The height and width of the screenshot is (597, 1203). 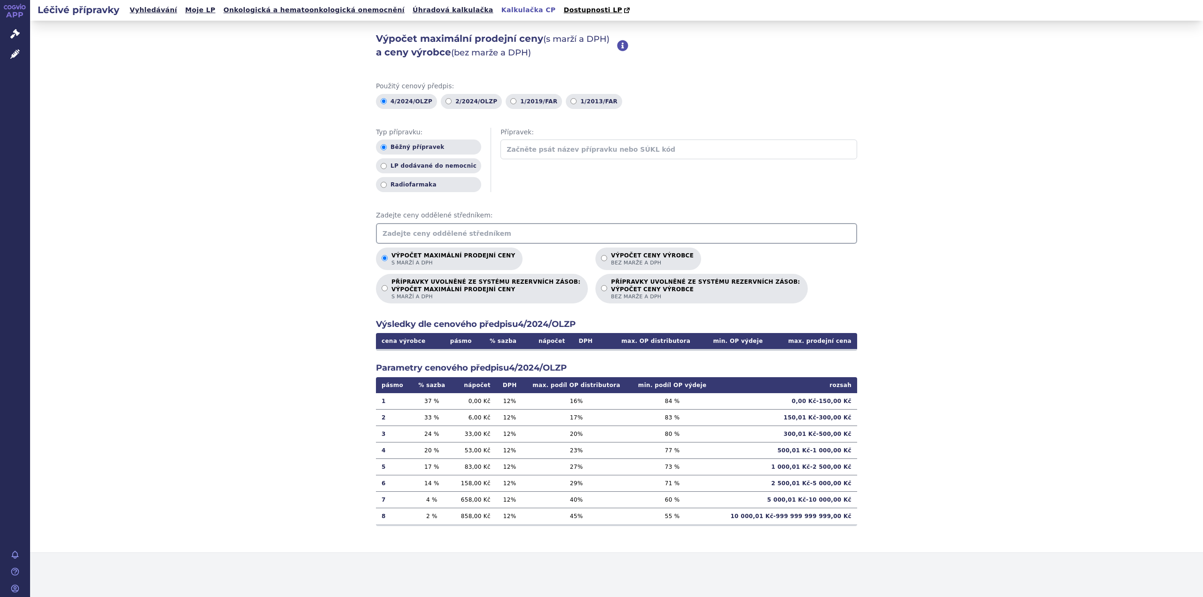 What do you see at coordinates (673, 450) in the screenshot?
I see `td: 77 %` at bounding box center [673, 450].